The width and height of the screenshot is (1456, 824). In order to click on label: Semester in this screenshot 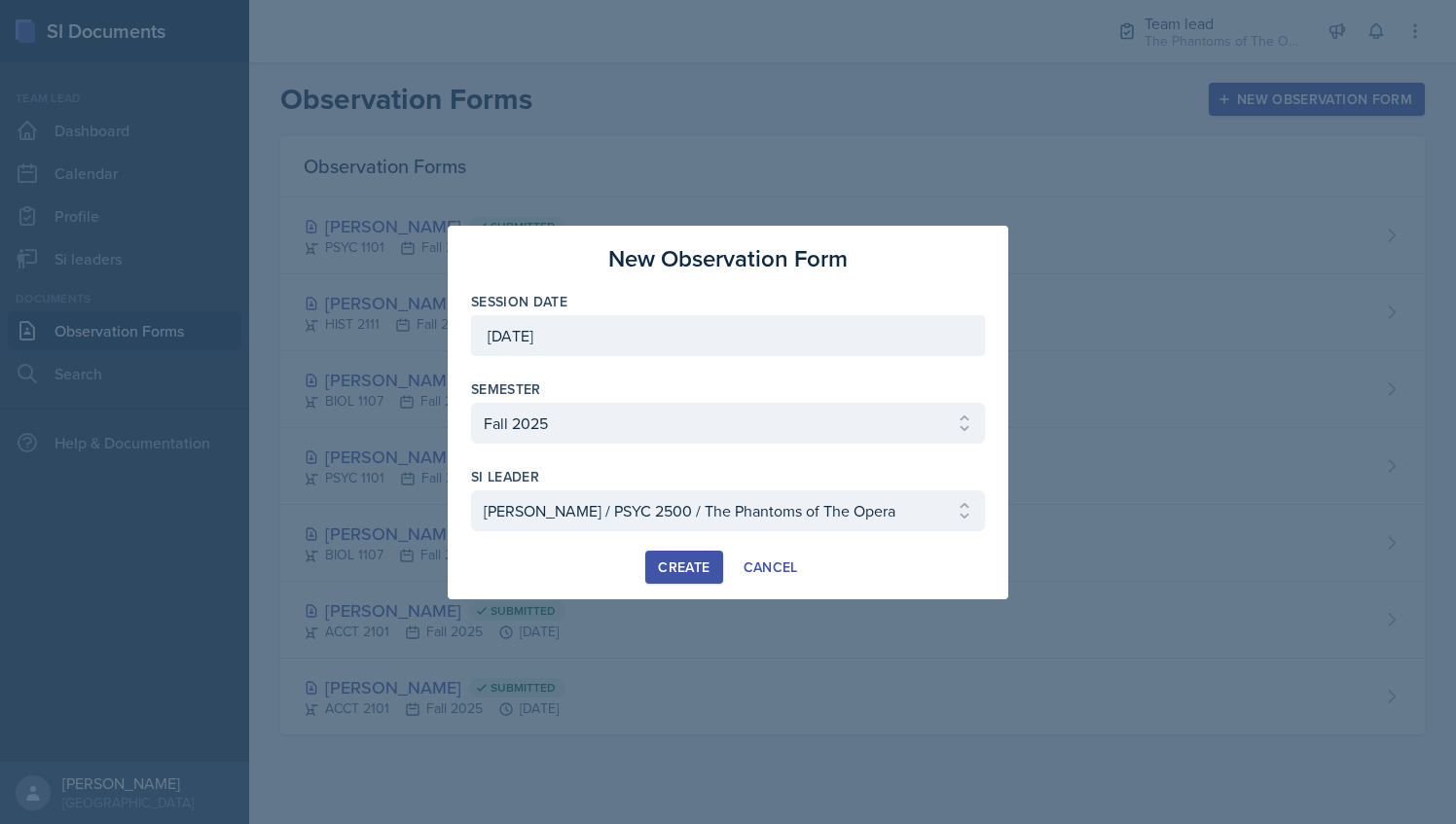, I will do `click(506, 389)`.